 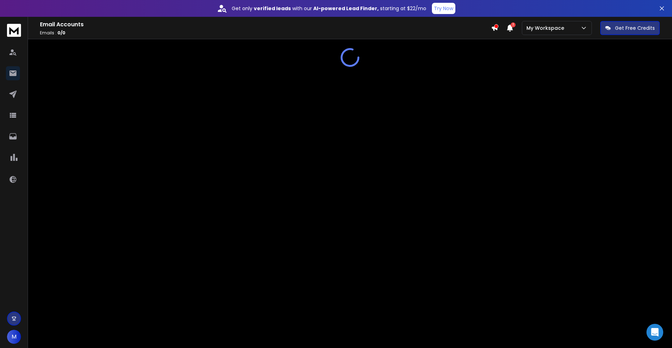 I want to click on p: Get Free Credits, so click(x=635, y=28).